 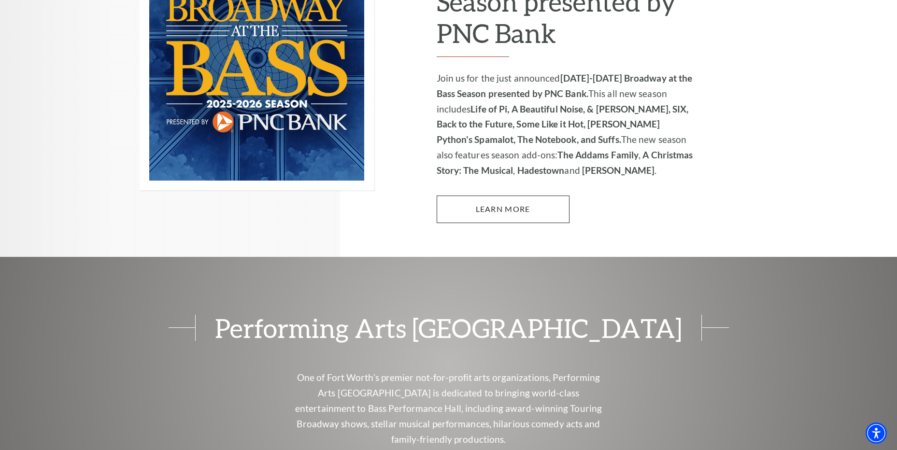 I want to click on a: Learn More 2025-2026 Broadway at the Bass Season presented by PNC Bank, so click(x=503, y=209).